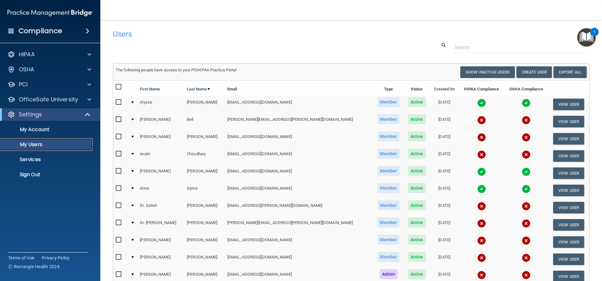 The width and height of the screenshot is (602, 281). What do you see at coordinates (534, 72) in the screenshot?
I see `button: Create User` at bounding box center [534, 72].